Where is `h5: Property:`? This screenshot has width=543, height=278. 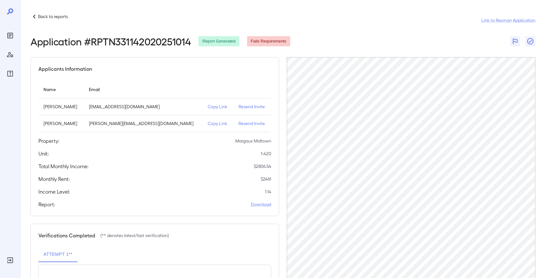 h5: Property: is located at coordinates (49, 141).